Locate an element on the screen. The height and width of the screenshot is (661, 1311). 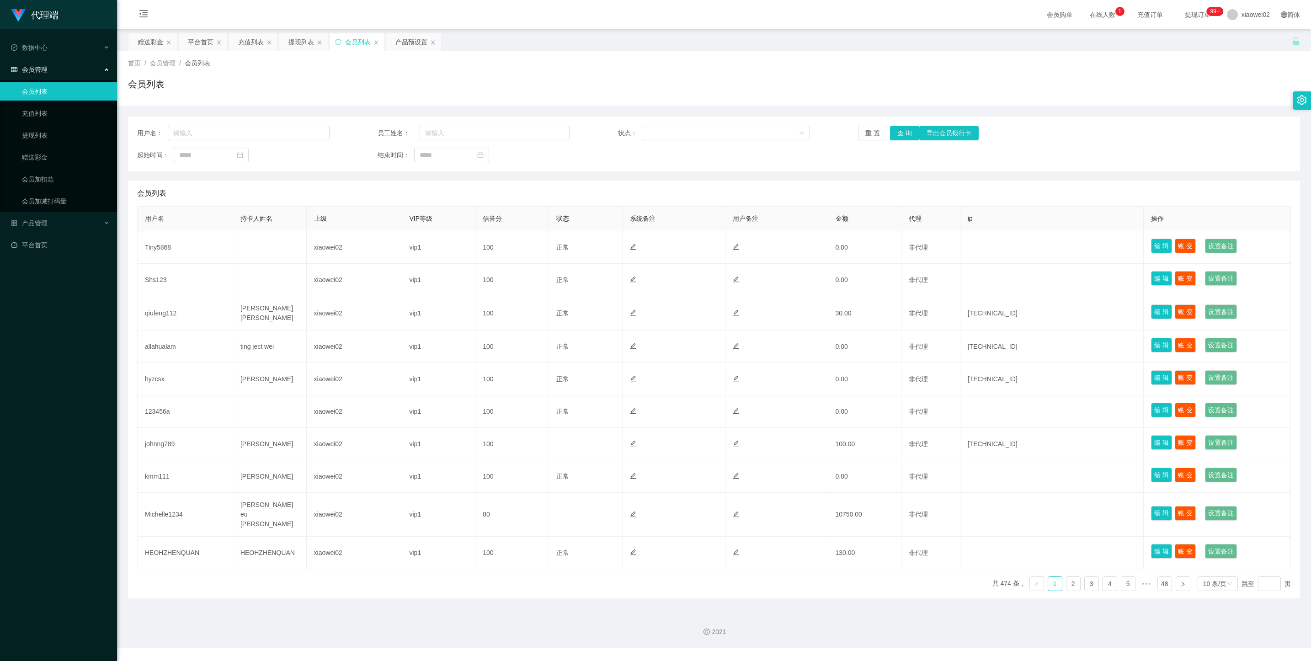
span: 会员列表 is located at coordinates (197, 63).